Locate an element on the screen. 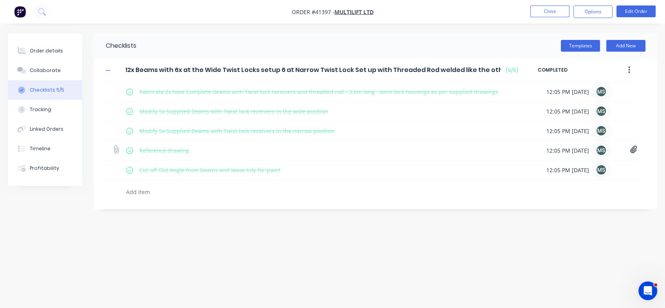 This screenshot has height=308, width=665. img: Factory is located at coordinates (20, 12).